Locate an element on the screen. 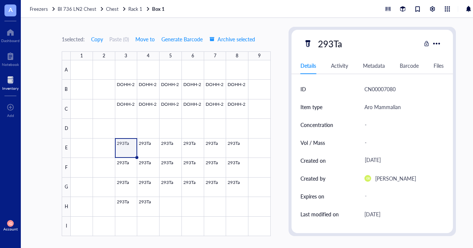 This screenshot has width=473, height=248. span: Rack 1 is located at coordinates (135, 9).